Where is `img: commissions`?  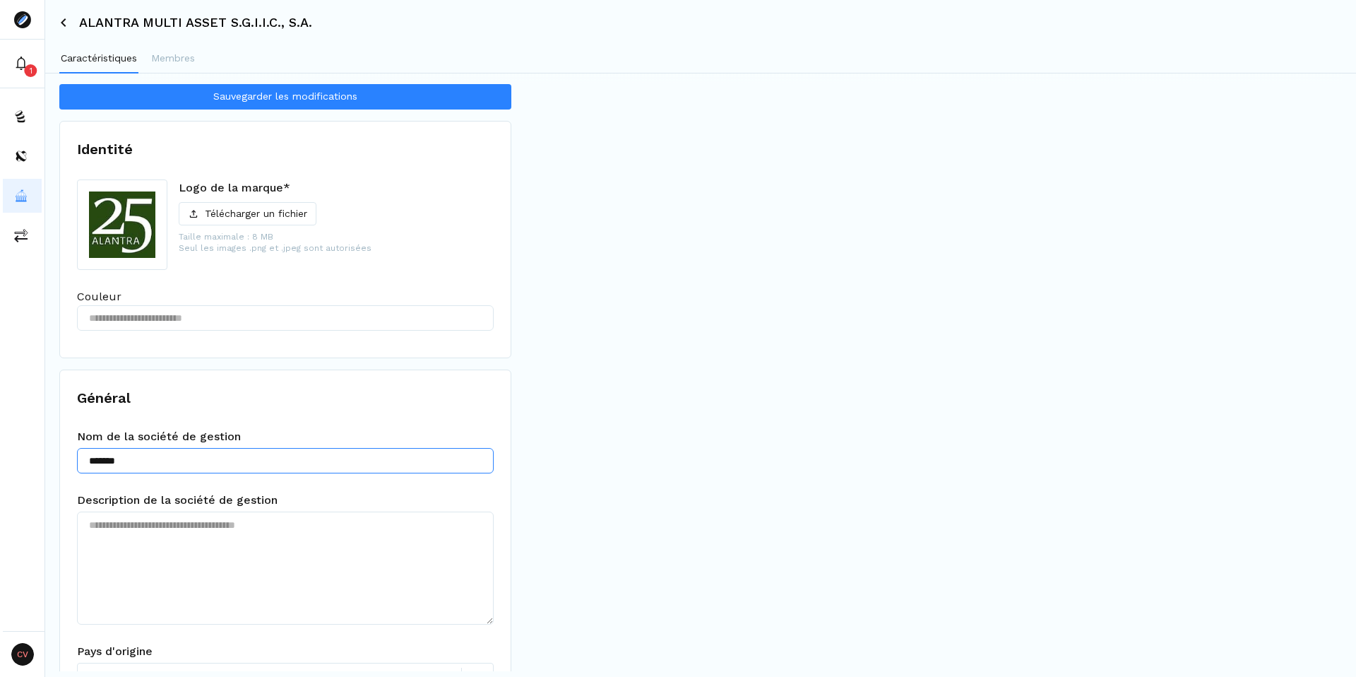 img: commissions is located at coordinates (21, 235).